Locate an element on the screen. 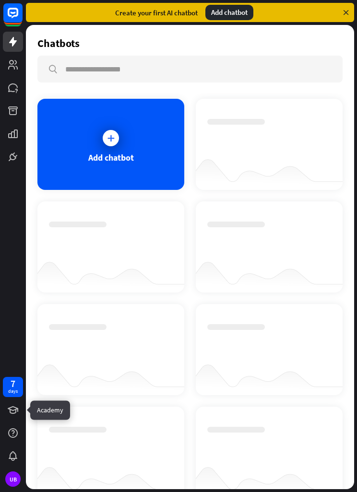  div: UB is located at coordinates (13, 479).